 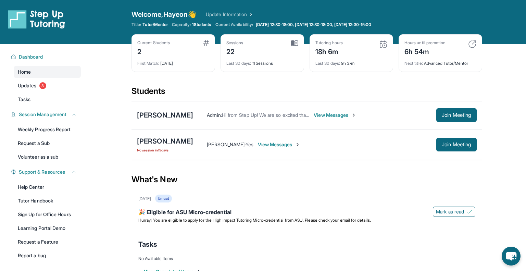 What do you see at coordinates (329, 51) in the screenshot?
I see `div: 18h 6m` at bounding box center [329, 51].